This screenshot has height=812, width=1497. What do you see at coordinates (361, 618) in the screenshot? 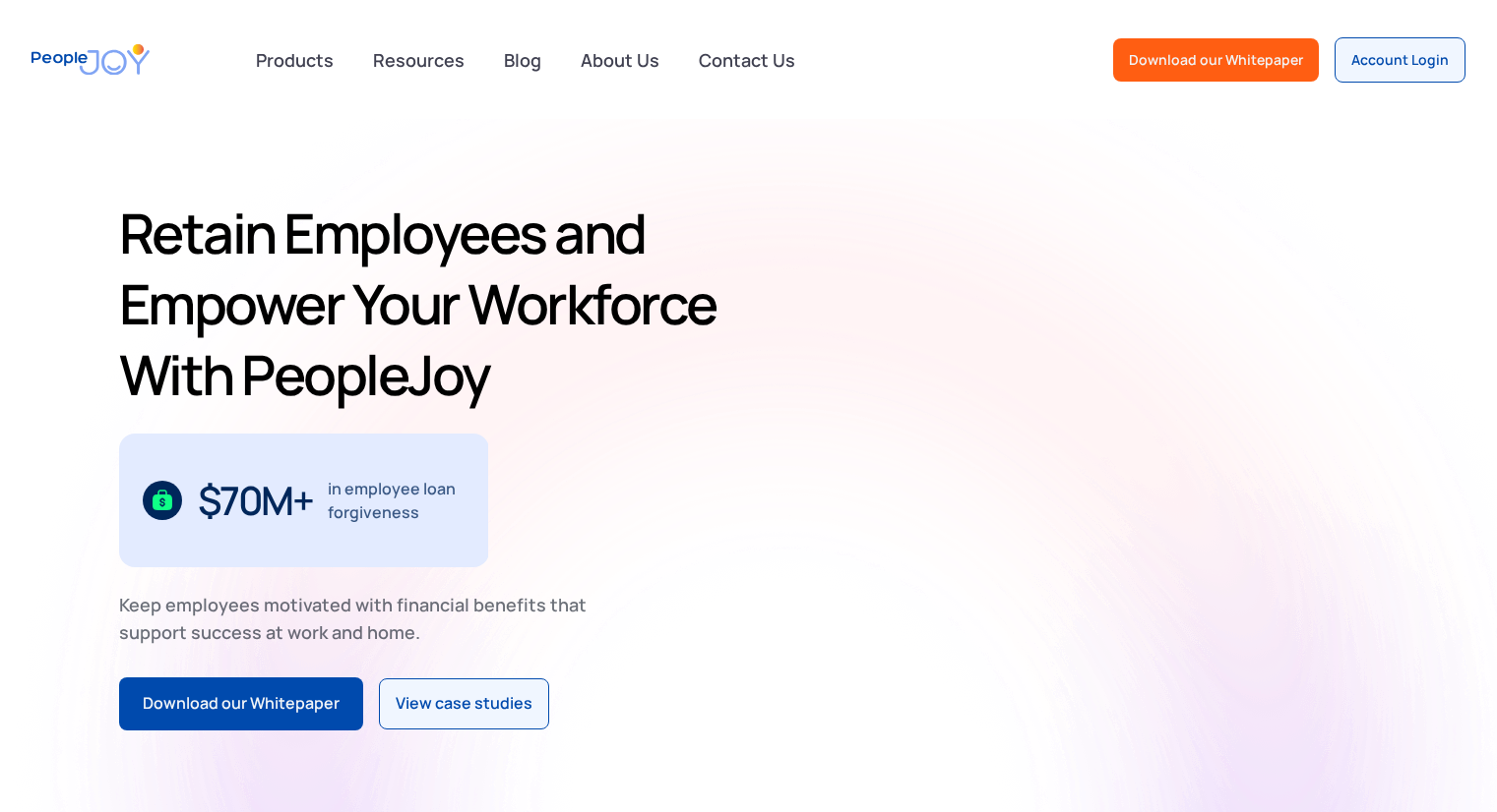
I see `div: Keep employees motivated with financial benefits that support success at work and home.` at bounding box center [361, 618].